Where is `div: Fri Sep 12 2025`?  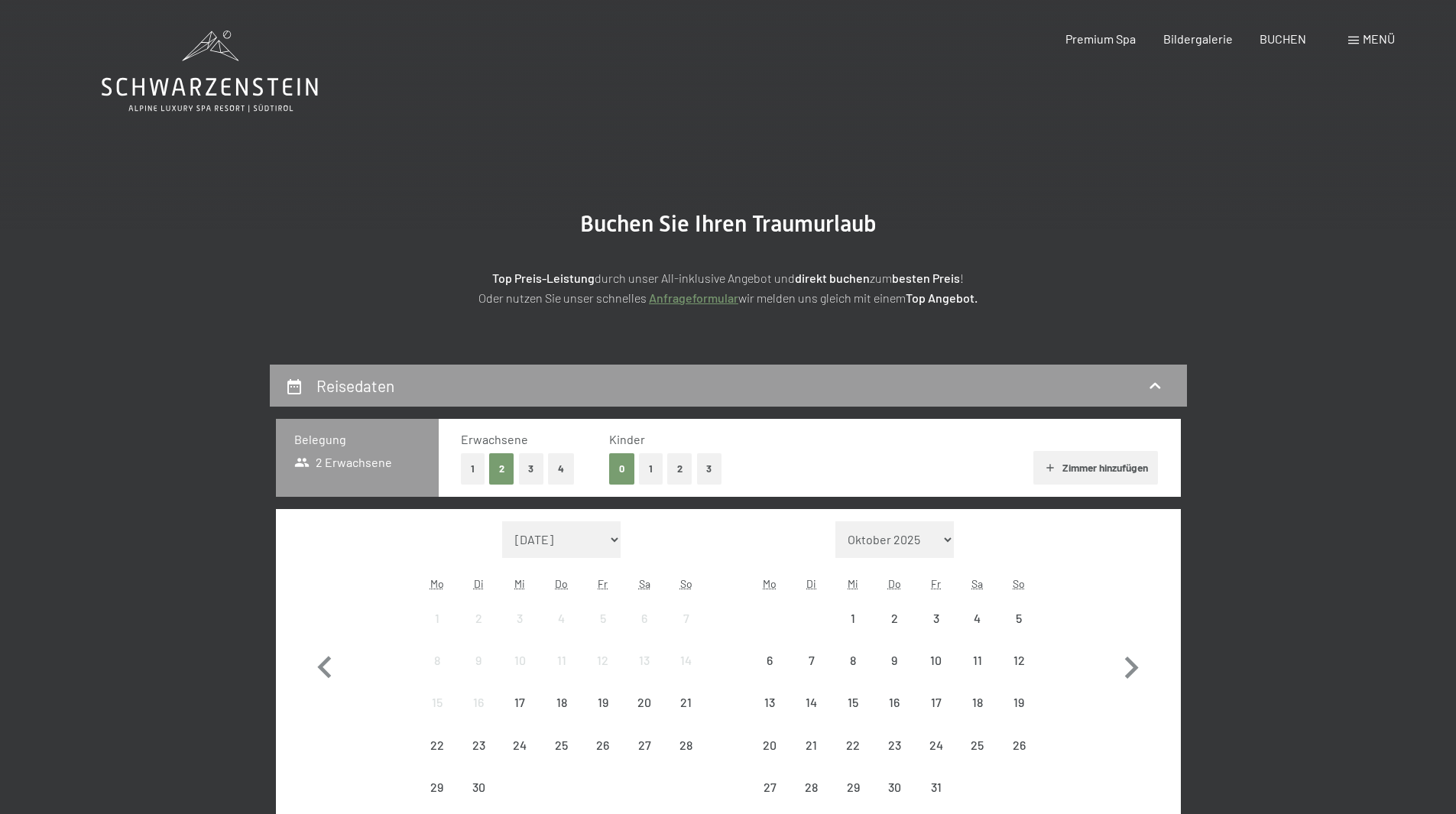 div: Fri Sep 12 2025 is located at coordinates (603, 660).